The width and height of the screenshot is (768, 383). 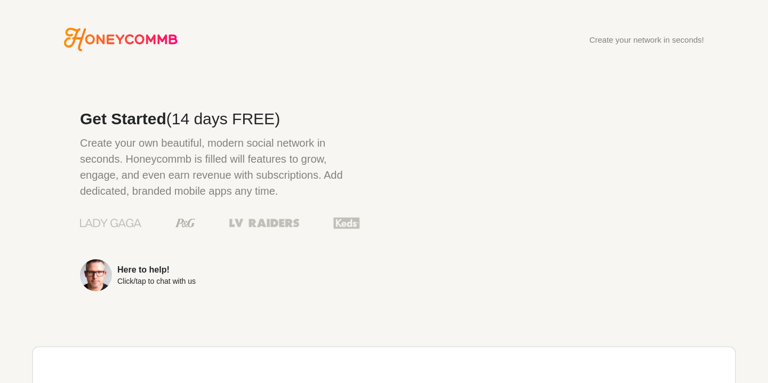 I want to click on span: (14 days FREE), so click(x=223, y=118).